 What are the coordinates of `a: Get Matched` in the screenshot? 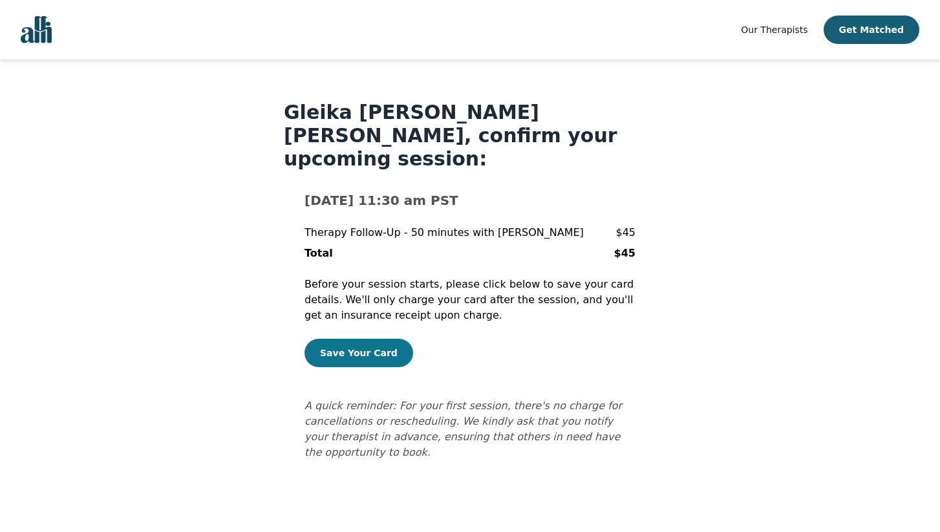 It's located at (872, 30).